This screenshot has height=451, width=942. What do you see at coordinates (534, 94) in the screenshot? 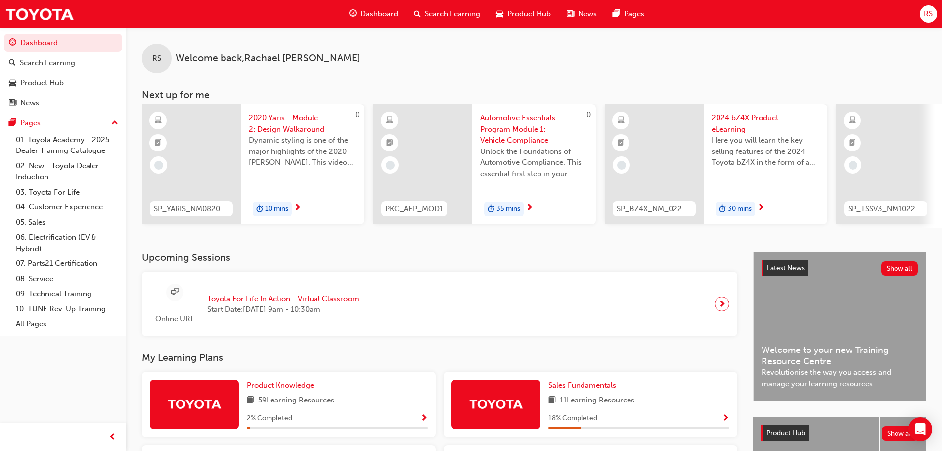
I see `h3: Next up for me` at bounding box center [534, 94].